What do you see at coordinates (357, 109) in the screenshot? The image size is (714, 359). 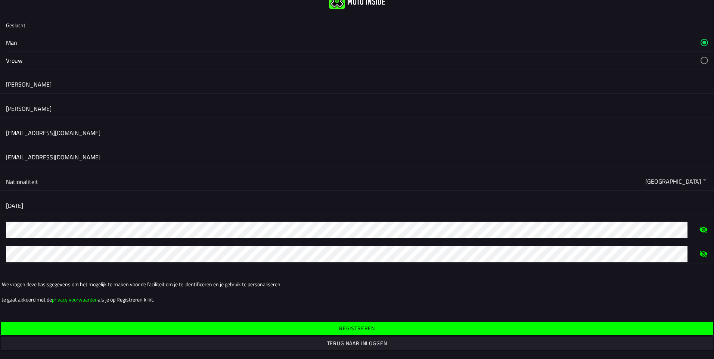 I see `input: Achternaam` at bounding box center [357, 109].